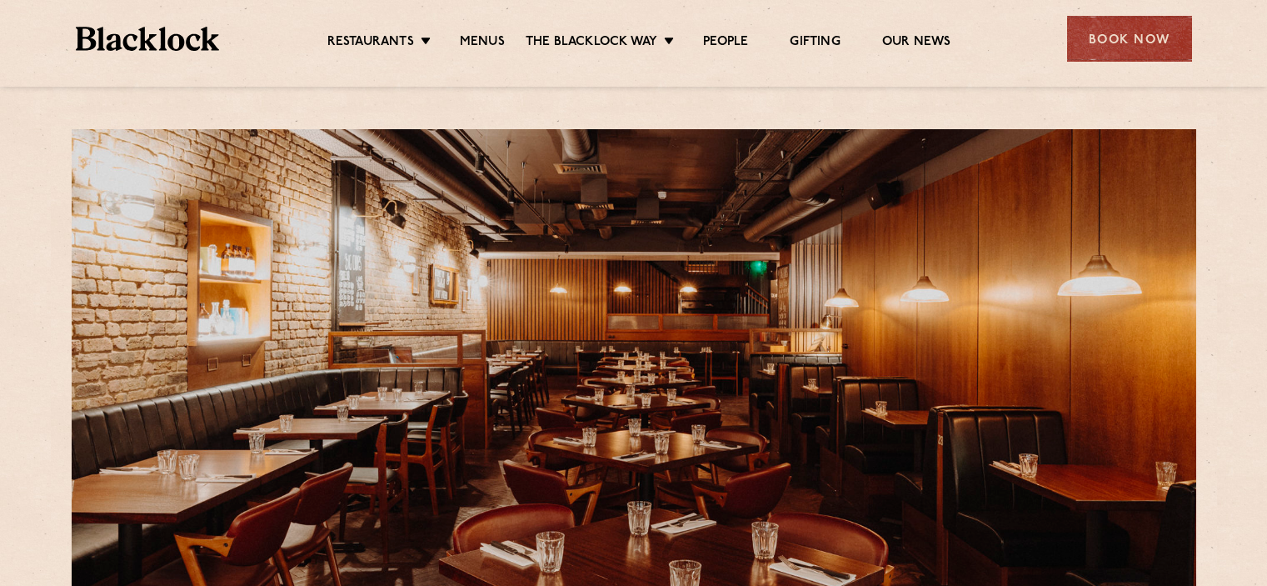 The height and width of the screenshot is (586, 1267). What do you see at coordinates (815, 43) in the screenshot?
I see `a: Gifting` at bounding box center [815, 43].